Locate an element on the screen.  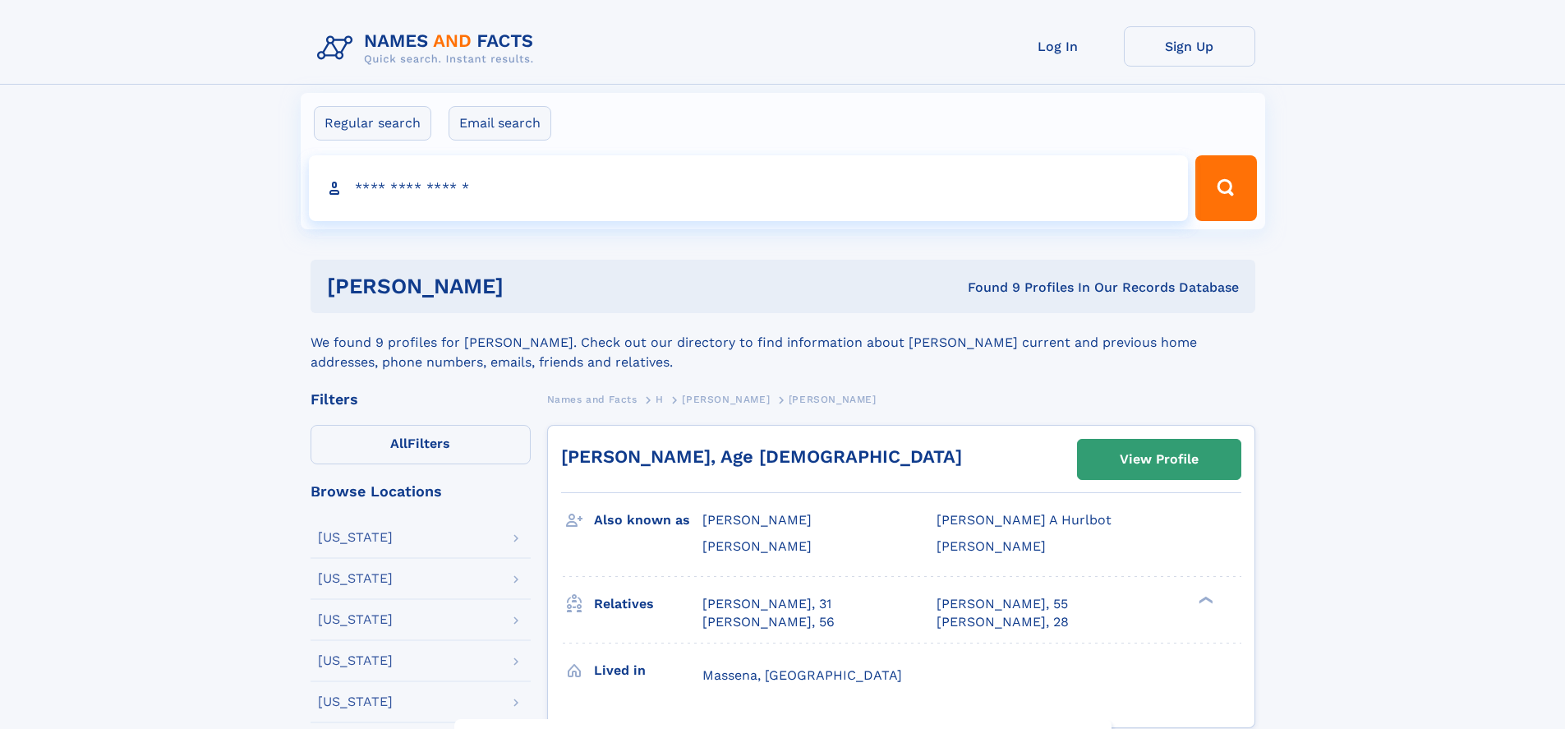
h3: Relatives is located at coordinates (648, 604).